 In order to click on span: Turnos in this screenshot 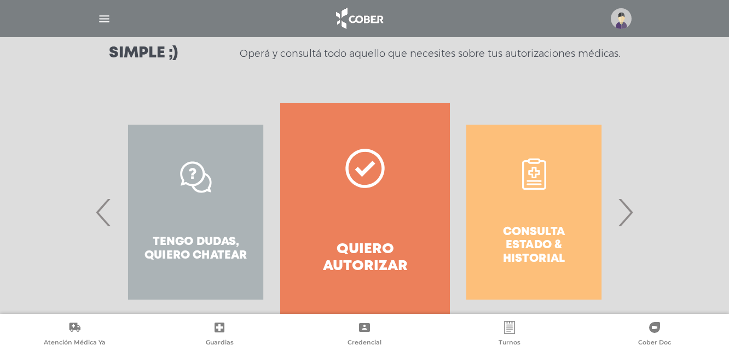, I will do `click(510, 344)`.